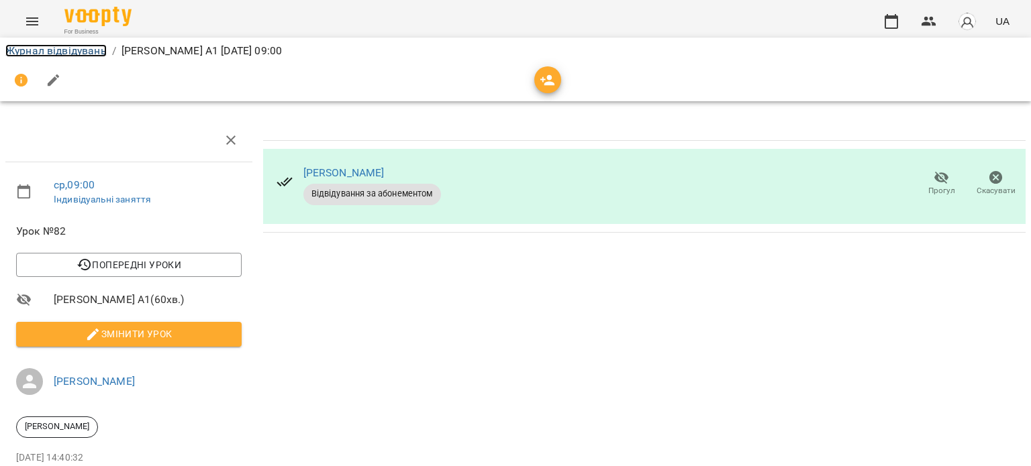 The width and height of the screenshot is (1031, 466). Describe the element at coordinates (967, 21) in the screenshot. I see `img: avatar_s.png` at that location.